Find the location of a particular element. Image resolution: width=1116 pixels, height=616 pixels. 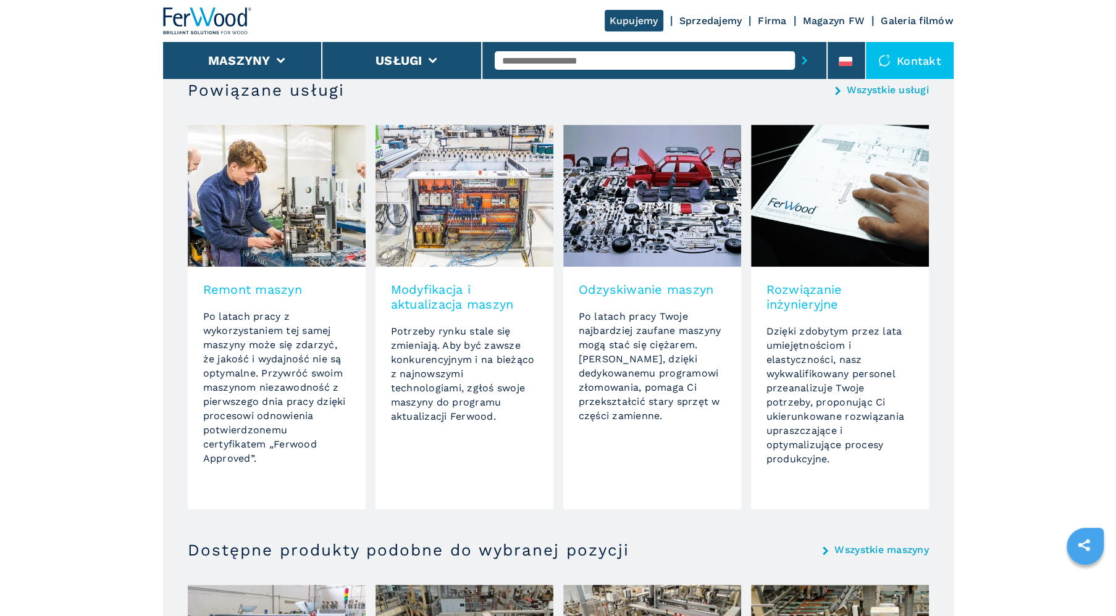

a: Wszystkie usługi is located at coordinates (887, 90).